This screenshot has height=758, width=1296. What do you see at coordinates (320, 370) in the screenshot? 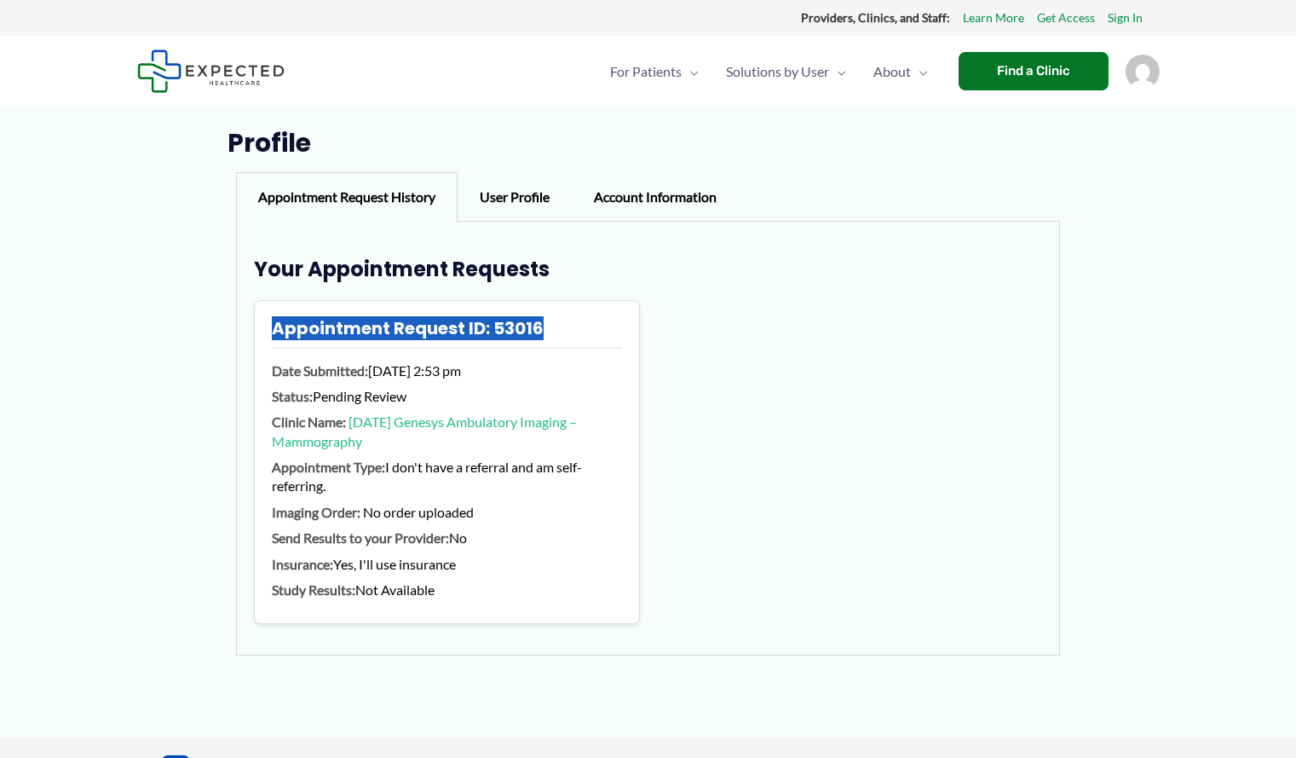
I see `strong: Date Submitted:` at bounding box center [320, 370].